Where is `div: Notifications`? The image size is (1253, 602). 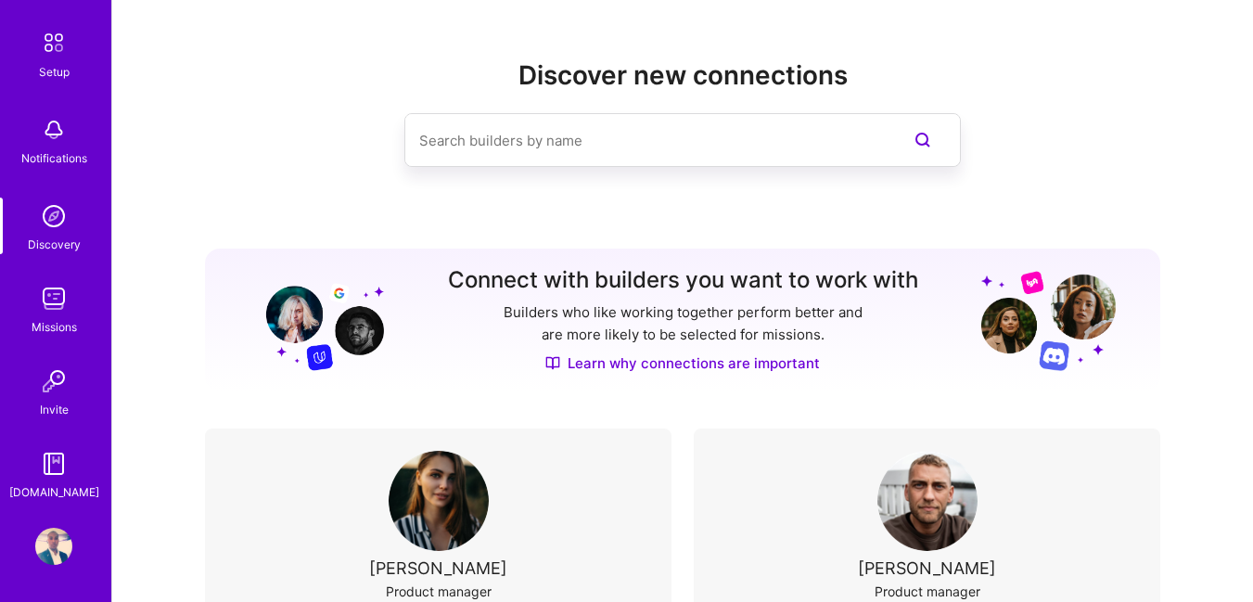 div: Notifications is located at coordinates (54, 158).